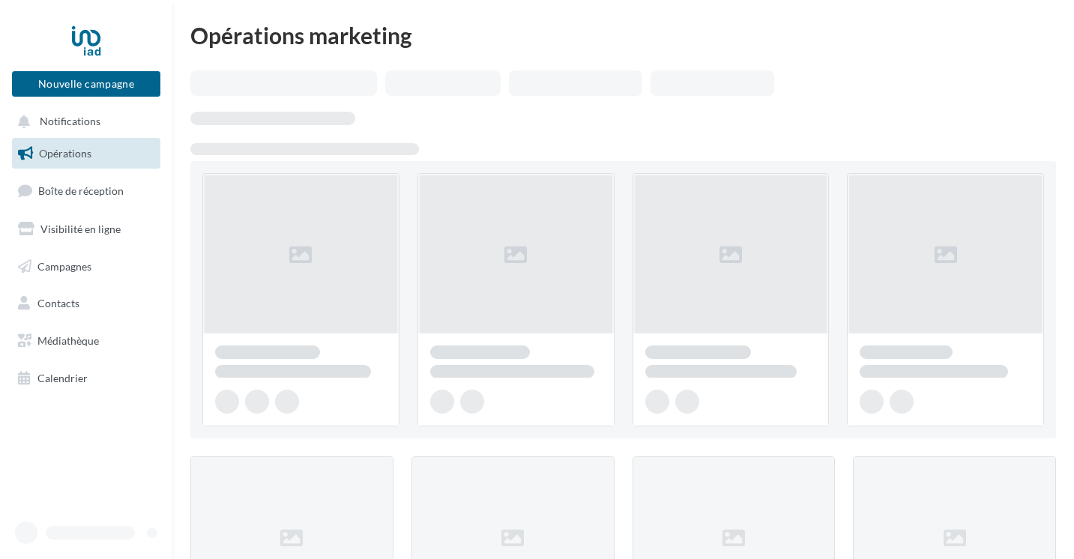  What do you see at coordinates (86, 304) in the screenshot?
I see `a: Contacts` at bounding box center [86, 304].